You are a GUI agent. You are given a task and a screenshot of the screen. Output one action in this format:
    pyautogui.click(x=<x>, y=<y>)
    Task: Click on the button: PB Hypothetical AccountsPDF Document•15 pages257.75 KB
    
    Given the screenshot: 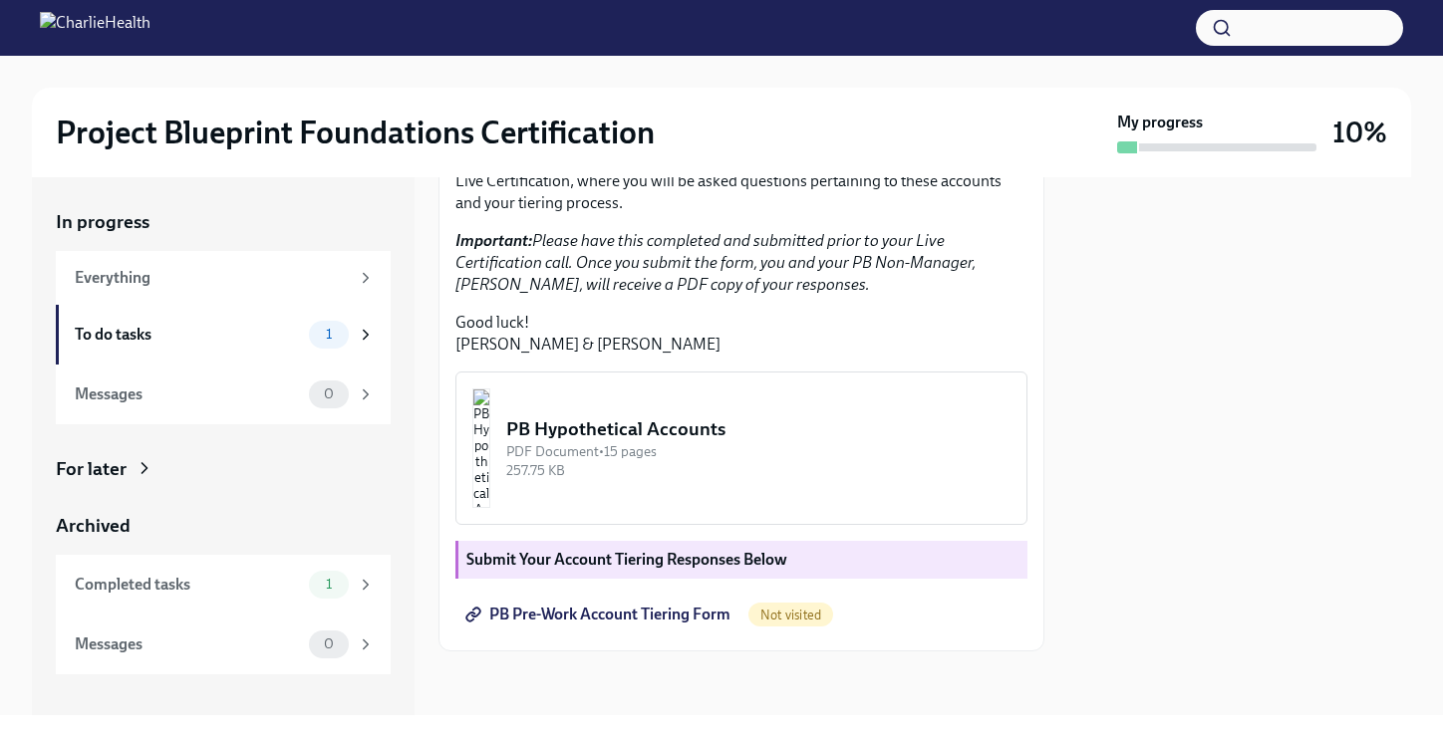 What is the action you would take?
    pyautogui.click(x=741, y=448)
    